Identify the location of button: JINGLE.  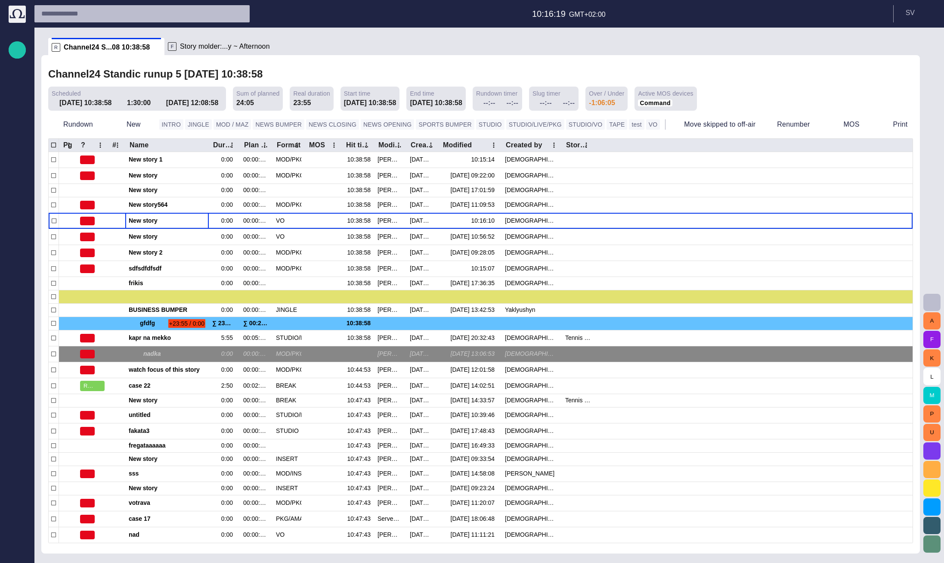
(198, 124).